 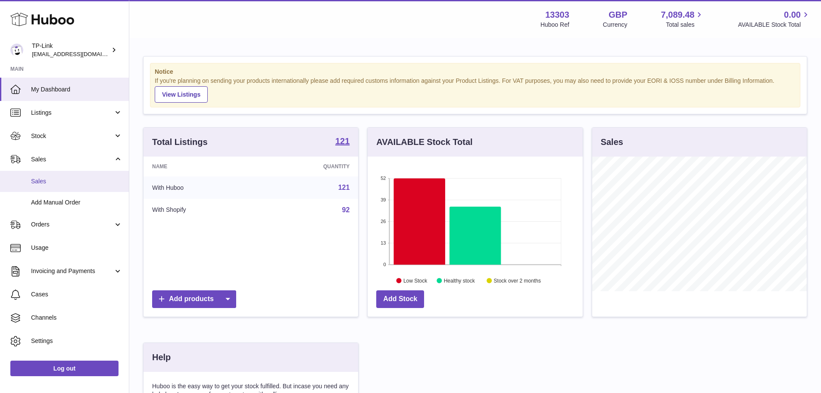 I want to click on div: Huboo Ref, so click(x=555, y=25).